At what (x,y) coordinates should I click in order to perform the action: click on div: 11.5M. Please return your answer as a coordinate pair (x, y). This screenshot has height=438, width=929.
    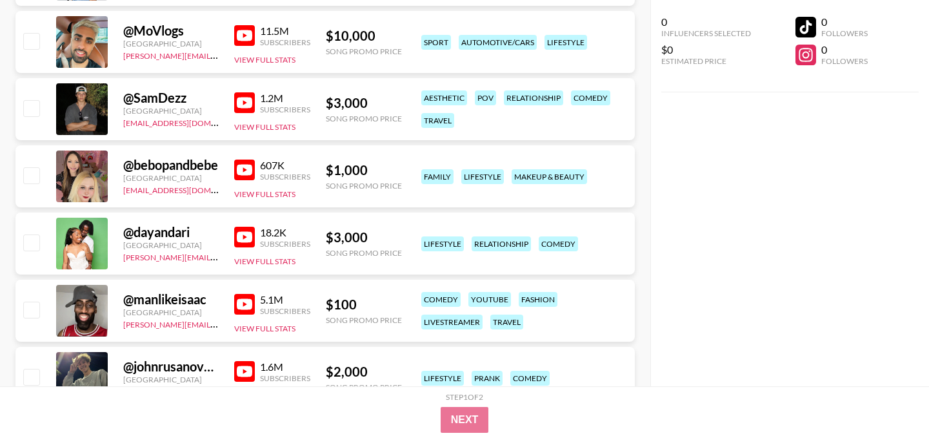
    Looking at the image, I should click on (285, 31).